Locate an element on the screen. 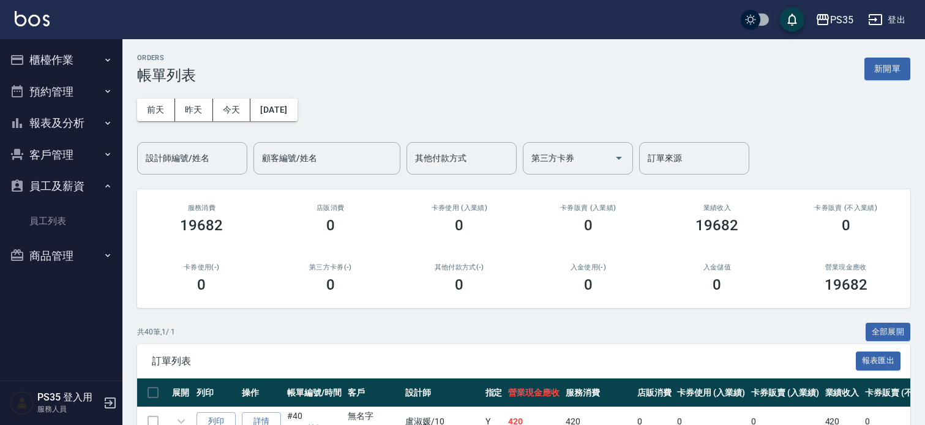  div: PS35 is located at coordinates (842, 20).